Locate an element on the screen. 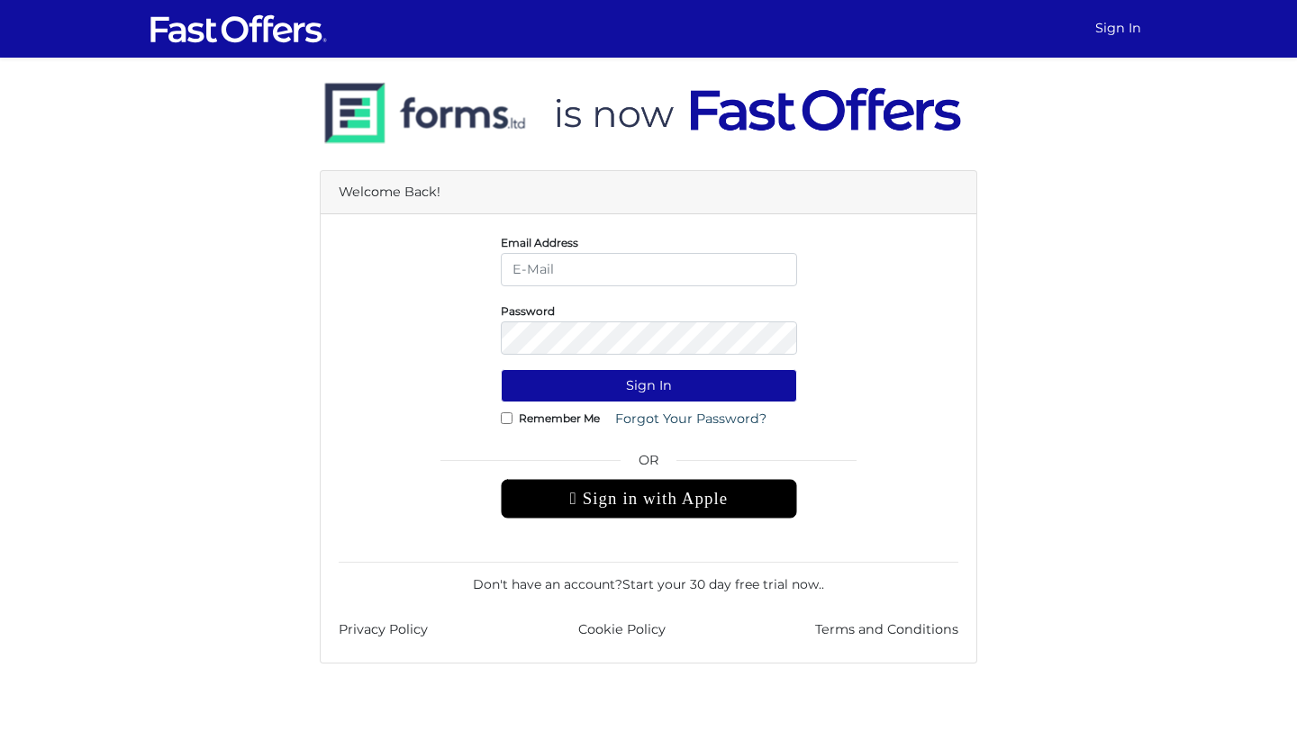 This screenshot has height=731, width=1297. button: Sign In is located at coordinates (649, 386).